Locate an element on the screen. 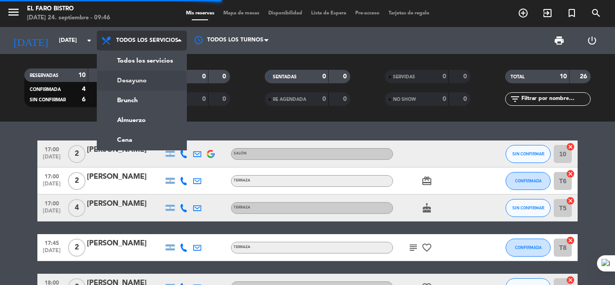 Image resolution: width=615 pixels, height=285 pixels. i: exit_to_app is located at coordinates (547, 13).